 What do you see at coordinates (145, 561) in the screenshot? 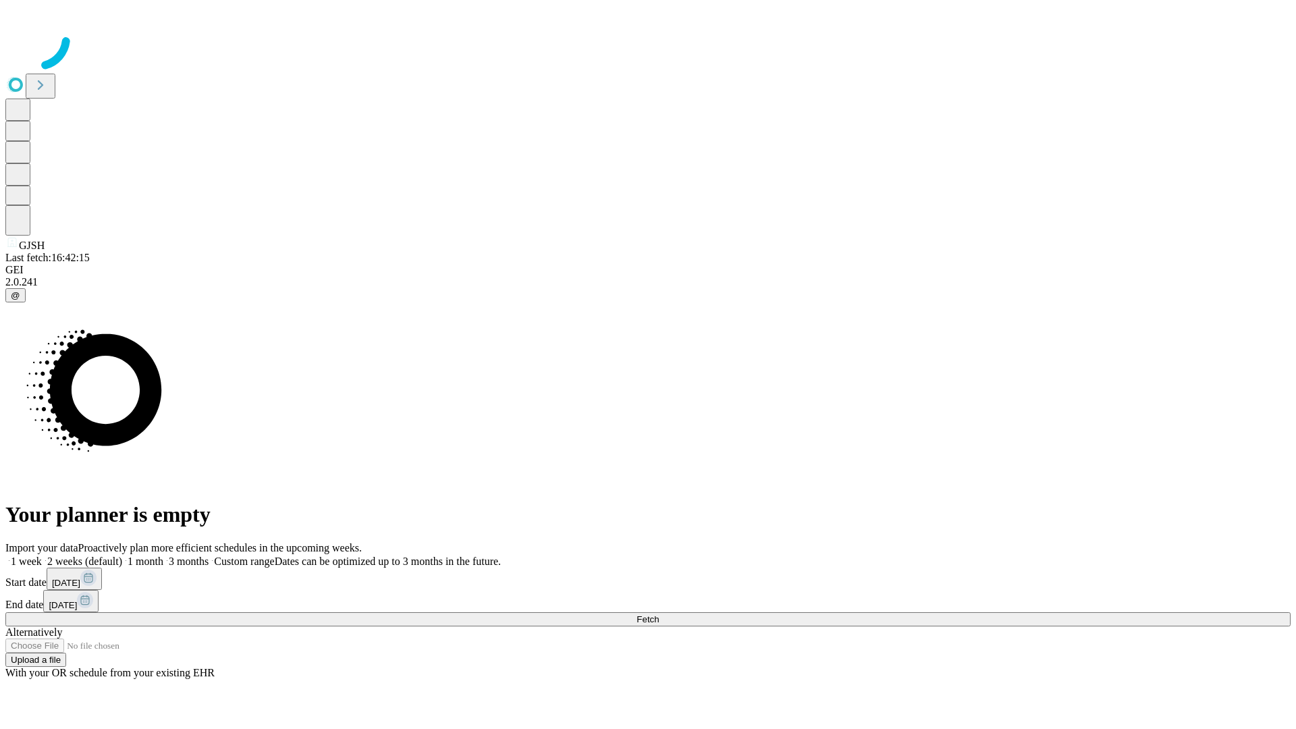
I see `span: 1 month` at bounding box center [145, 561].